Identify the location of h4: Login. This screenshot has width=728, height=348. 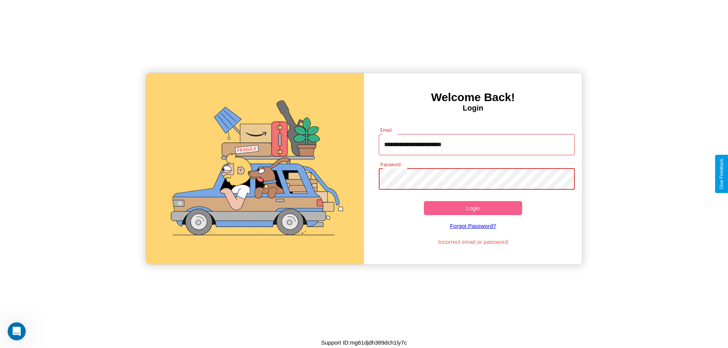
(473, 108).